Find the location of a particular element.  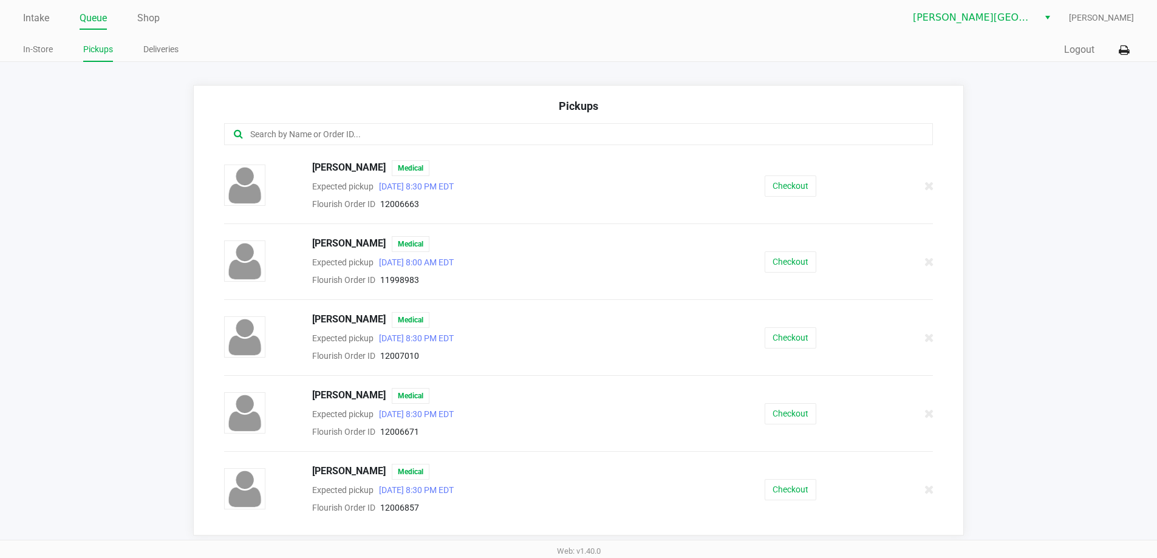

a: Queue is located at coordinates (93, 18).